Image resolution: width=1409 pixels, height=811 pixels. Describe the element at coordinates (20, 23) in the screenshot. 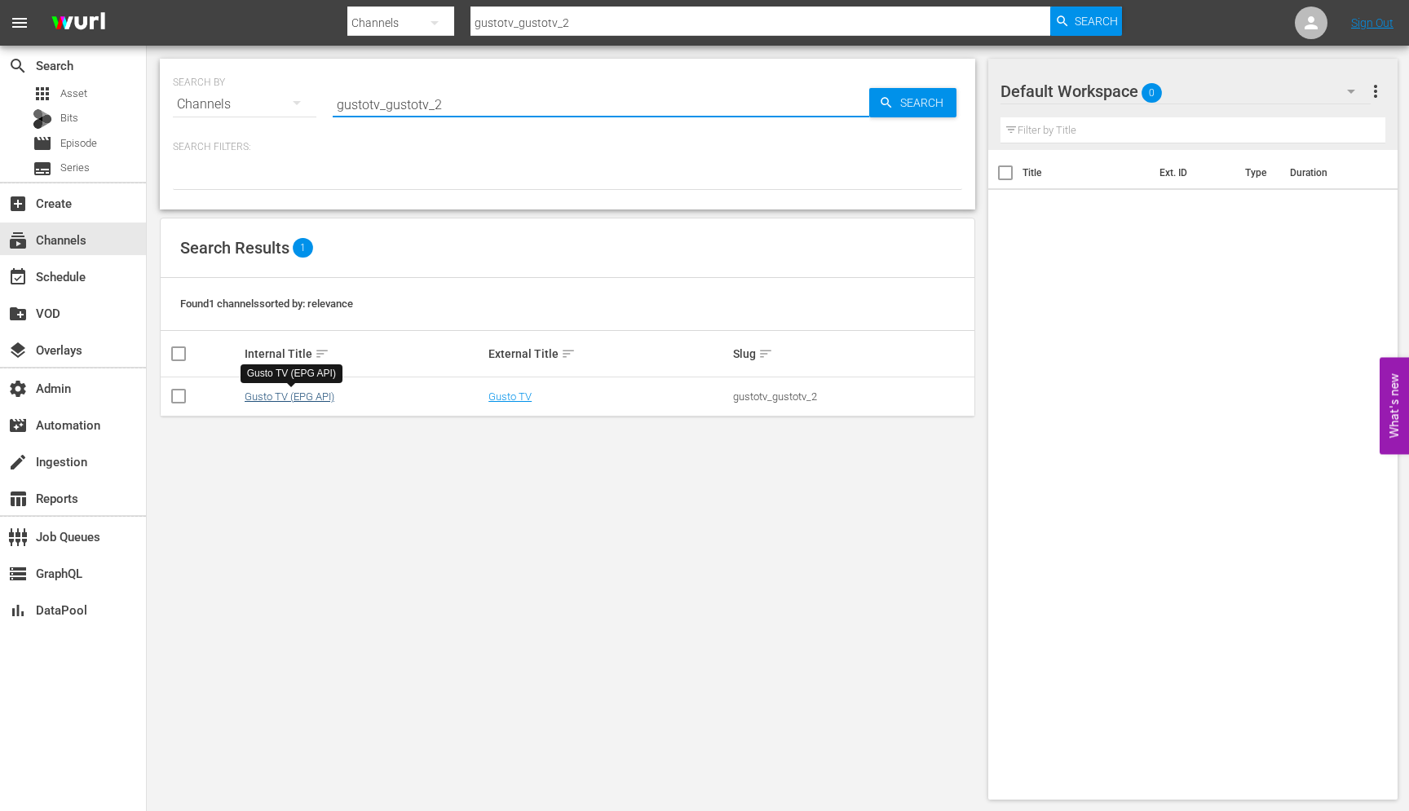

I see `span: menu` at that location.